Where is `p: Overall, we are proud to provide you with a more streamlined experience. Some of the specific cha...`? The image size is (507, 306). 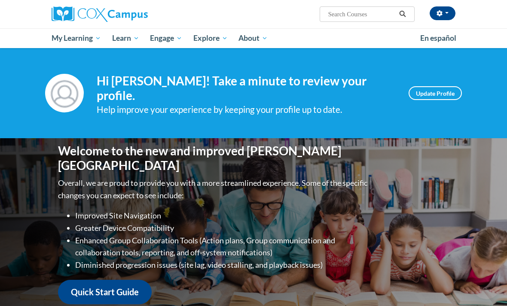 p: Overall, we are proud to provide you with a more streamlined experience. Some of the specific cha... is located at coordinates (214, 190).